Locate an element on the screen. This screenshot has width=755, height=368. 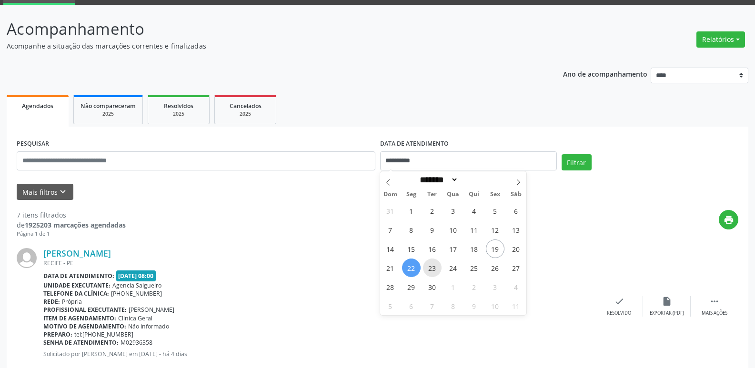
select: Month is located at coordinates (438, 180).